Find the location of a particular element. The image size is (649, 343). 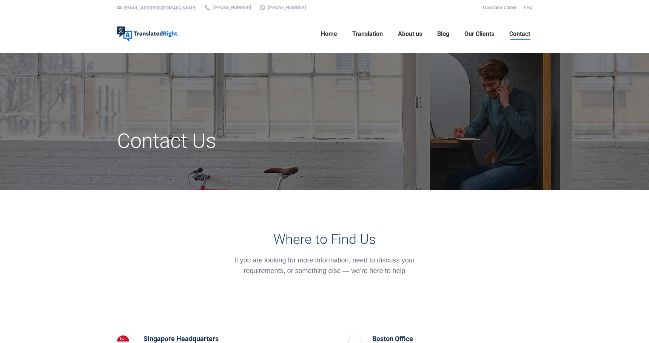

img: Translated Right is located at coordinates (147, 34).